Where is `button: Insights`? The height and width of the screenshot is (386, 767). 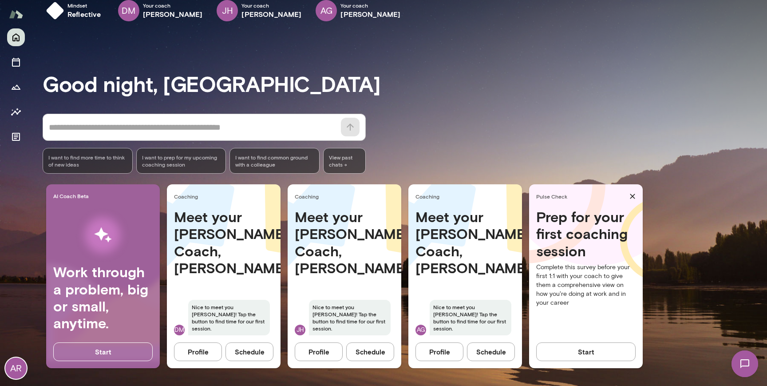
button: Insights is located at coordinates (16, 112).